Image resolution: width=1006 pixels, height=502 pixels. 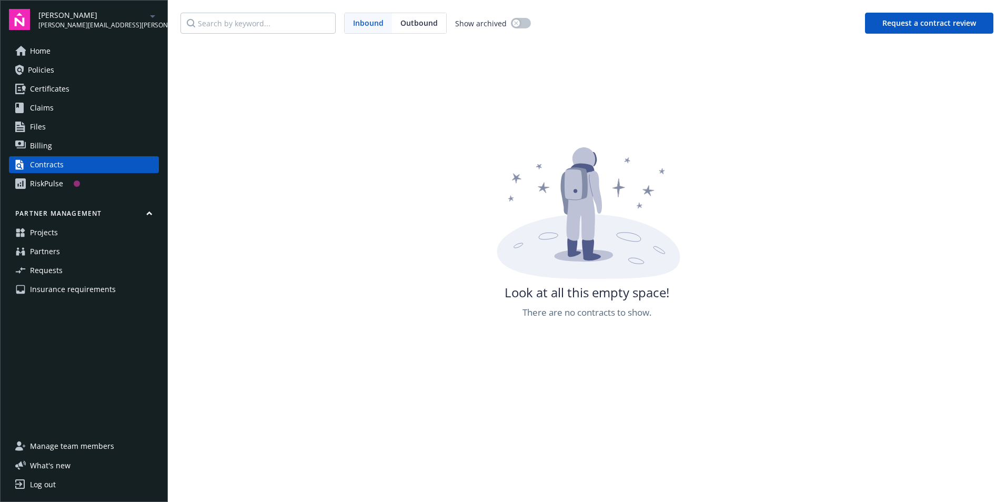 I want to click on a: Files, so click(x=84, y=127).